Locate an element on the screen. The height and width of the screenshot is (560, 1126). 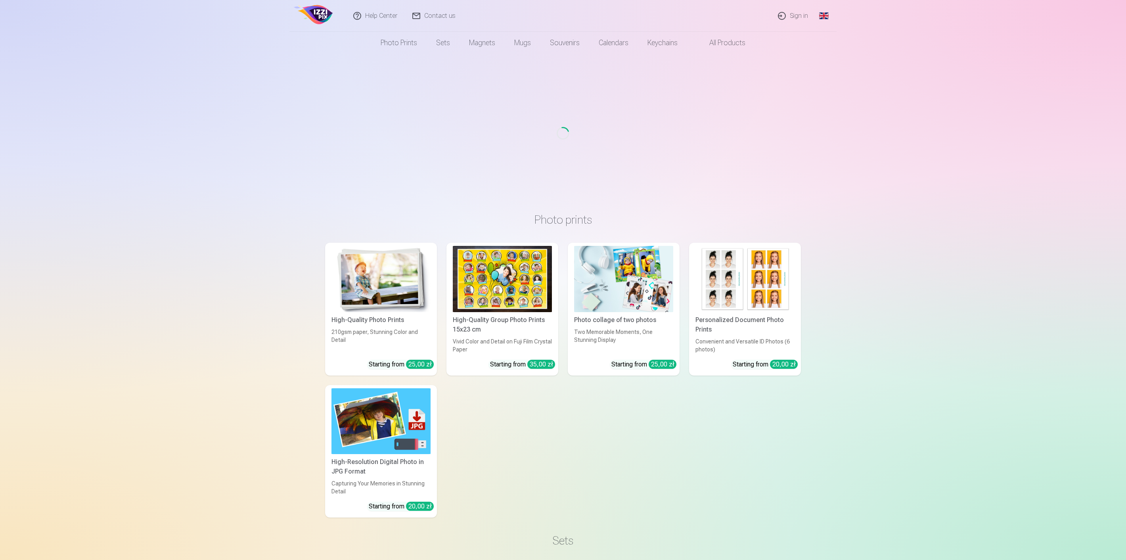
img: /p1 is located at coordinates (314, 16).